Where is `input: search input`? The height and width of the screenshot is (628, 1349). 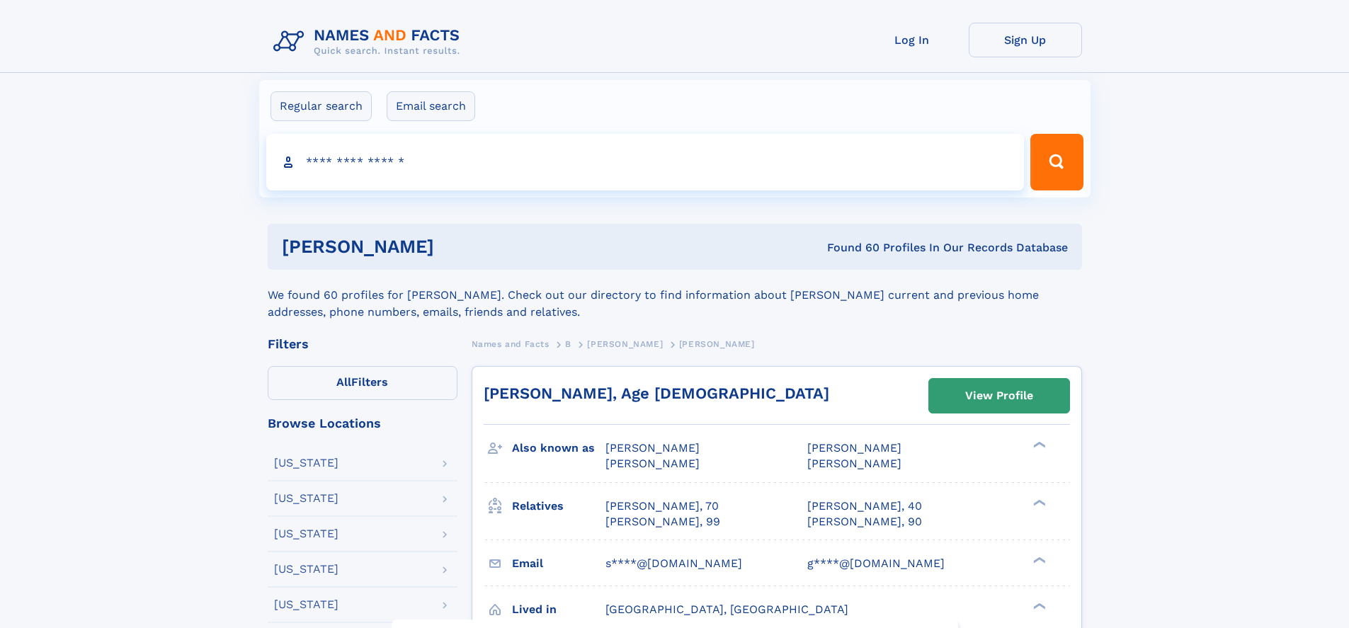 input: search input is located at coordinates (645, 162).